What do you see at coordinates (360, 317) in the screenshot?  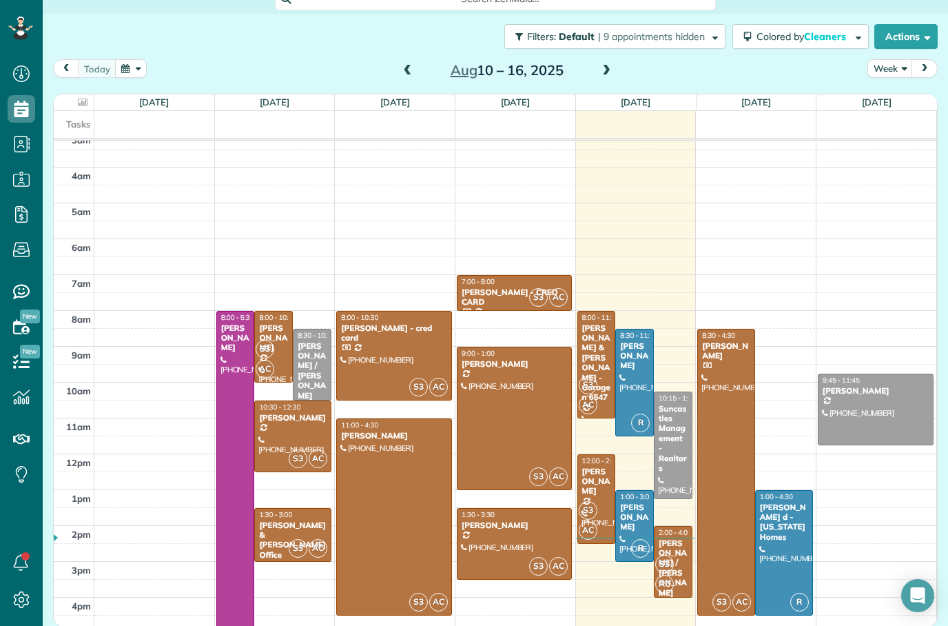 I see `span: 8:00 - 10:30` at bounding box center [360, 317].